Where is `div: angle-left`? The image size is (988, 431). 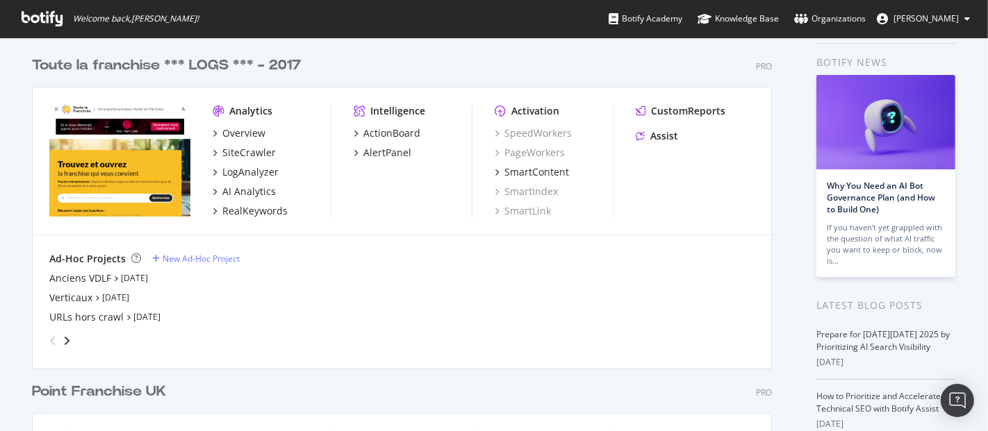 div: angle-left is located at coordinates (53, 341).